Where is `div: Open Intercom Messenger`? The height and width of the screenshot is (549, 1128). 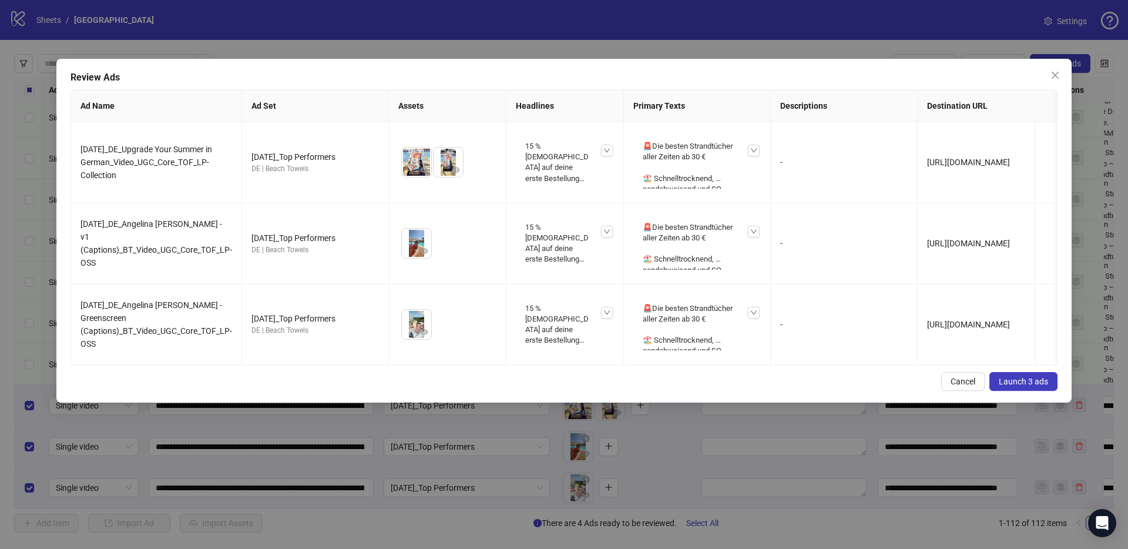 div: Open Intercom Messenger is located at coordinates (1102, 523).